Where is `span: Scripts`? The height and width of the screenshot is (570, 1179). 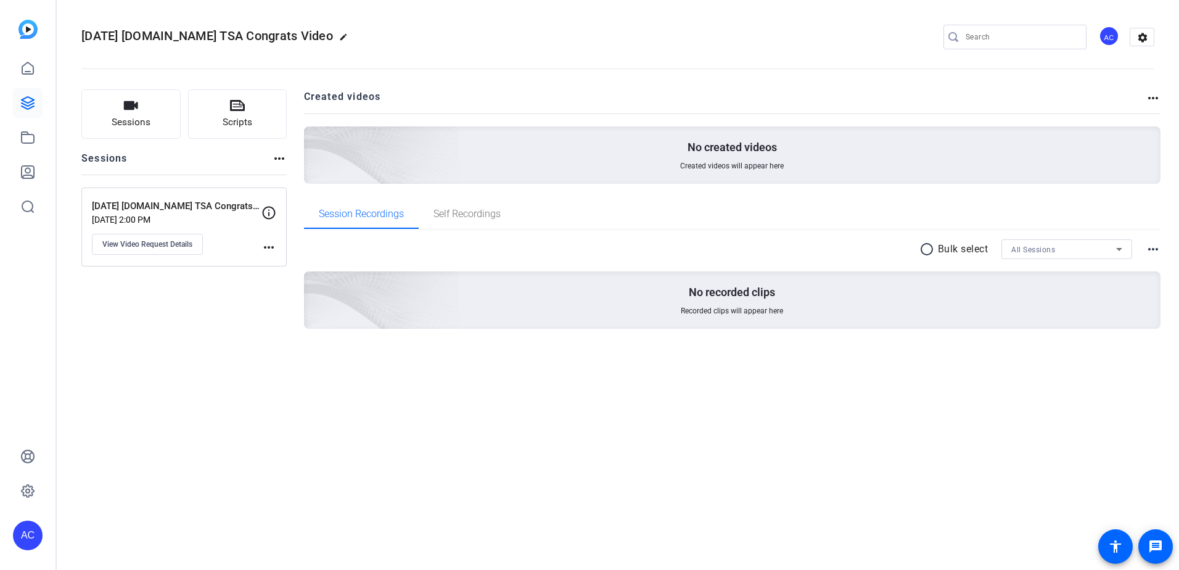
span: Scripts is located at coordinates (237, 122).